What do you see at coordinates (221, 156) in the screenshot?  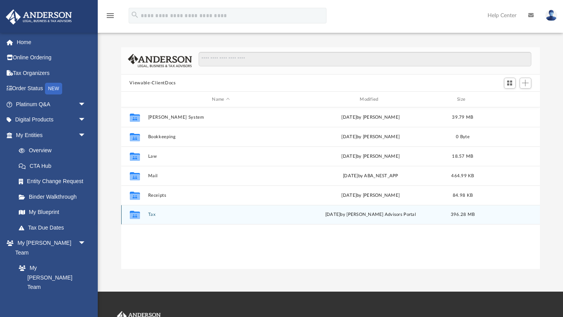 I see `button: Law` at bounding box center [221, 156].